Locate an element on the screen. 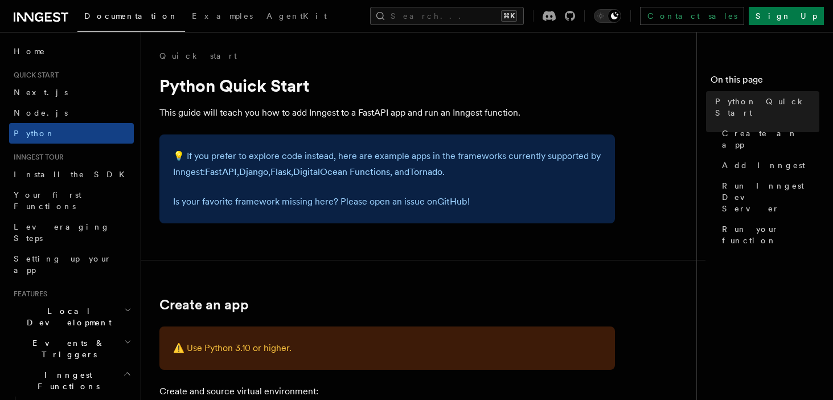 The height and width of the screenshot is (400, 833). h1: Python Quick Start is located at coordinates (387, 85).